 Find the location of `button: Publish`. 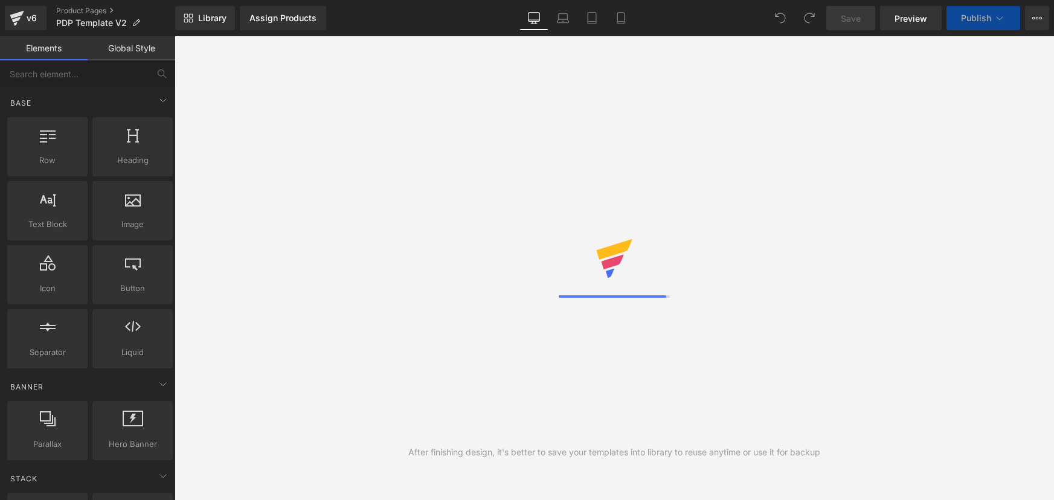

button: Publish is located at coordinates (984, 18).